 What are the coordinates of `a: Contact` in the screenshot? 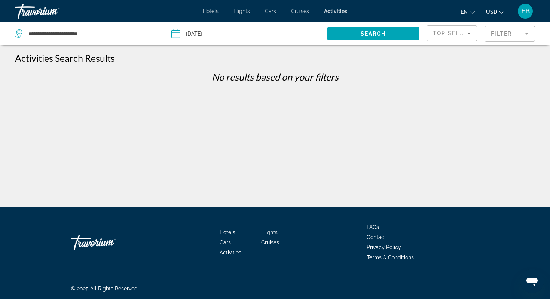 It's located at (377, 237).